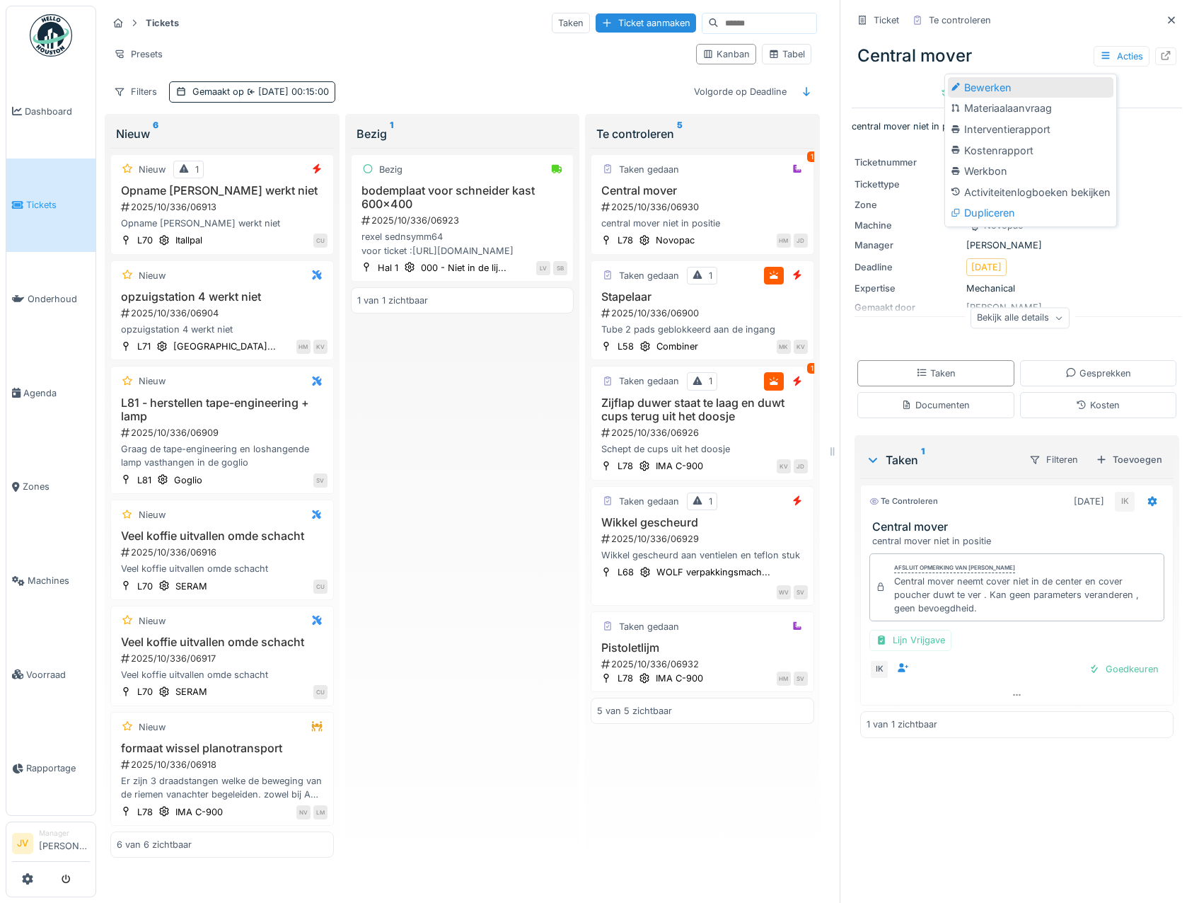 This screenshot has width=1199, height=903. Describe the element at coordinates (704, 432) in the screenshot. I see `div: 2025/10/336/06926` at that location.